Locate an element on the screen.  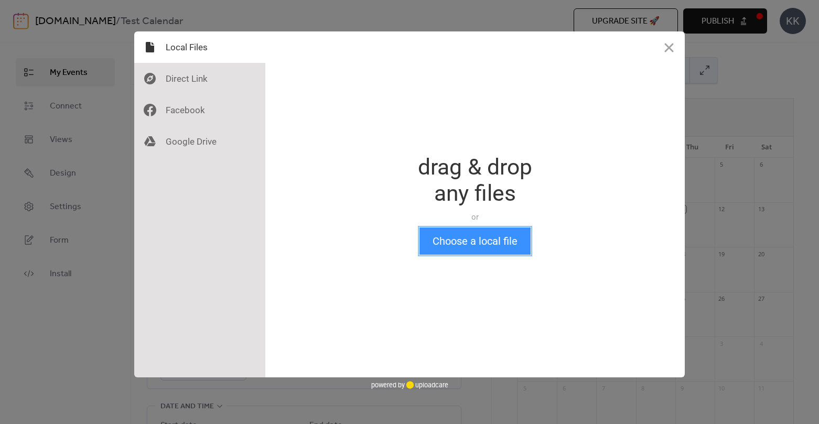
button: Close is located at coordinates (669, 47).